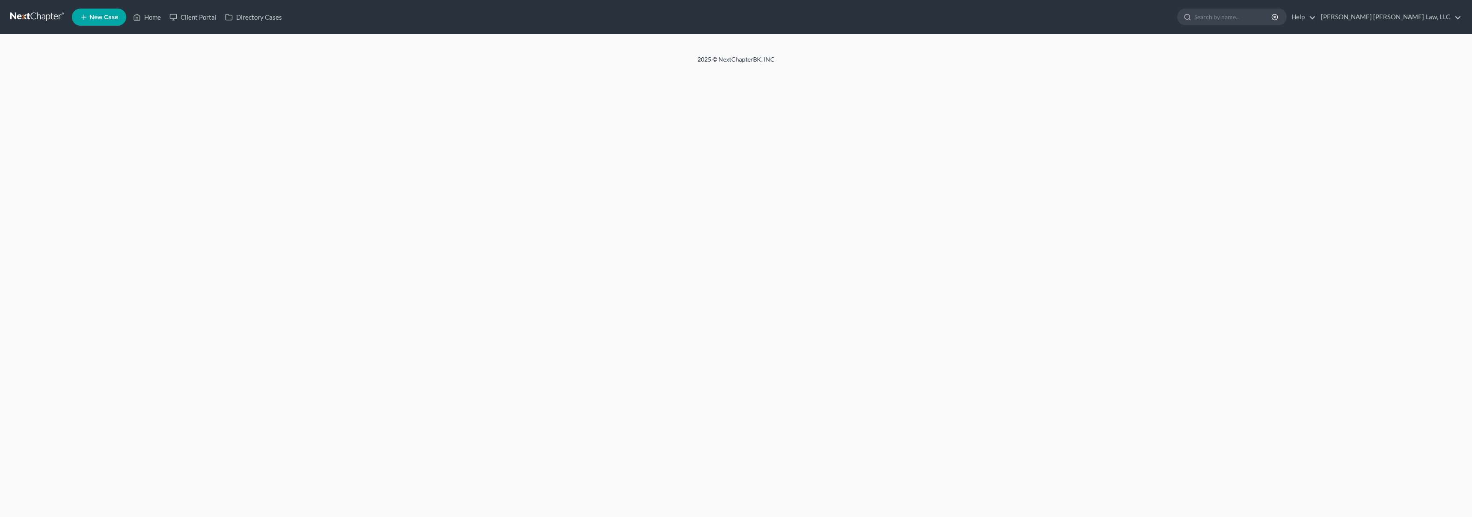 The image size is (1472, 517). I want to click on span: New Case, so click(104, 17).